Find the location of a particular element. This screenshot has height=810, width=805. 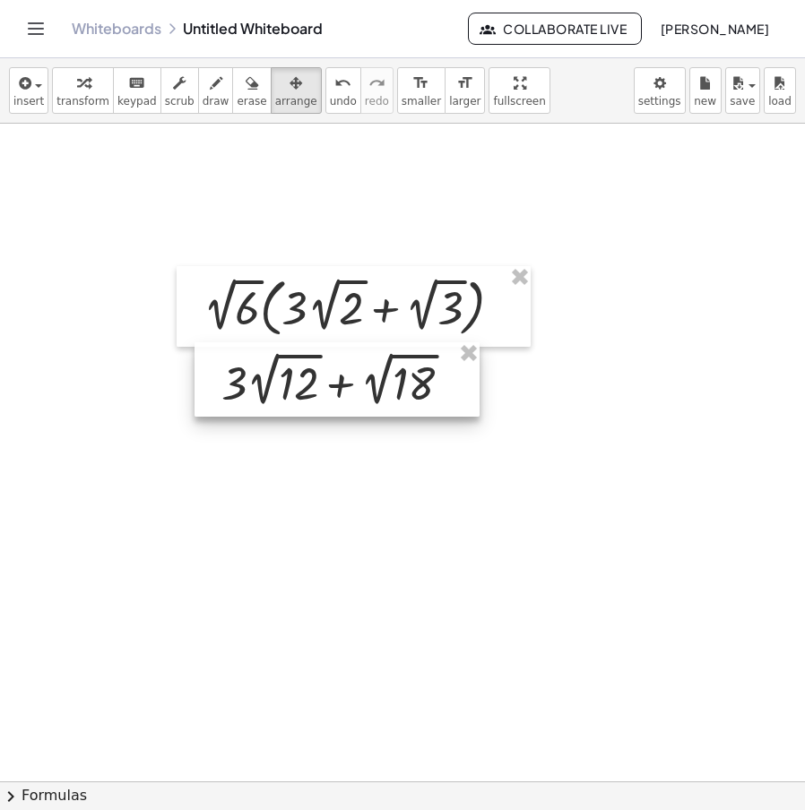

span: insert is located at coordinates (29, 101).